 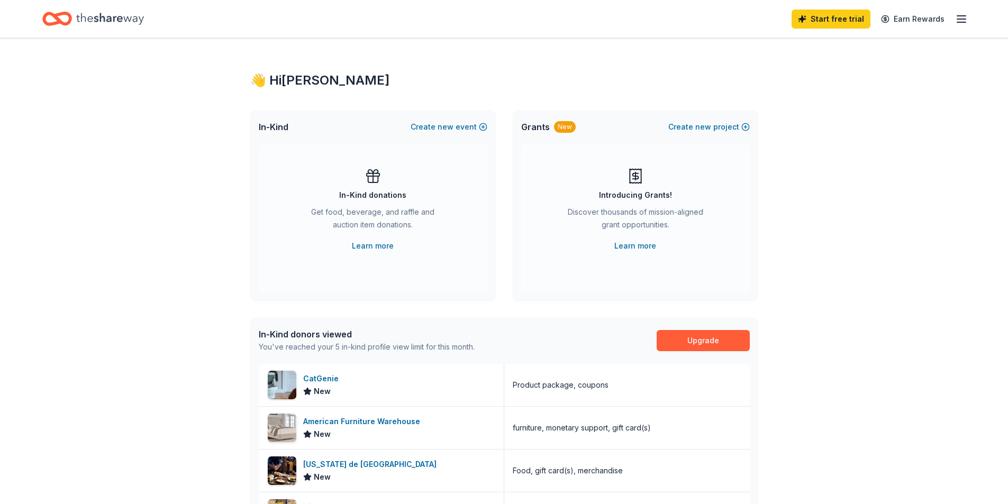 I want to click on button: Createnewproject, so click(x=709, y=127).